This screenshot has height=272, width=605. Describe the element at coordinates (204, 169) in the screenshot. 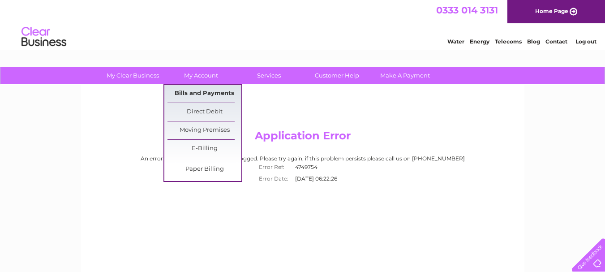

I see `a: Paper Billing` at that location.